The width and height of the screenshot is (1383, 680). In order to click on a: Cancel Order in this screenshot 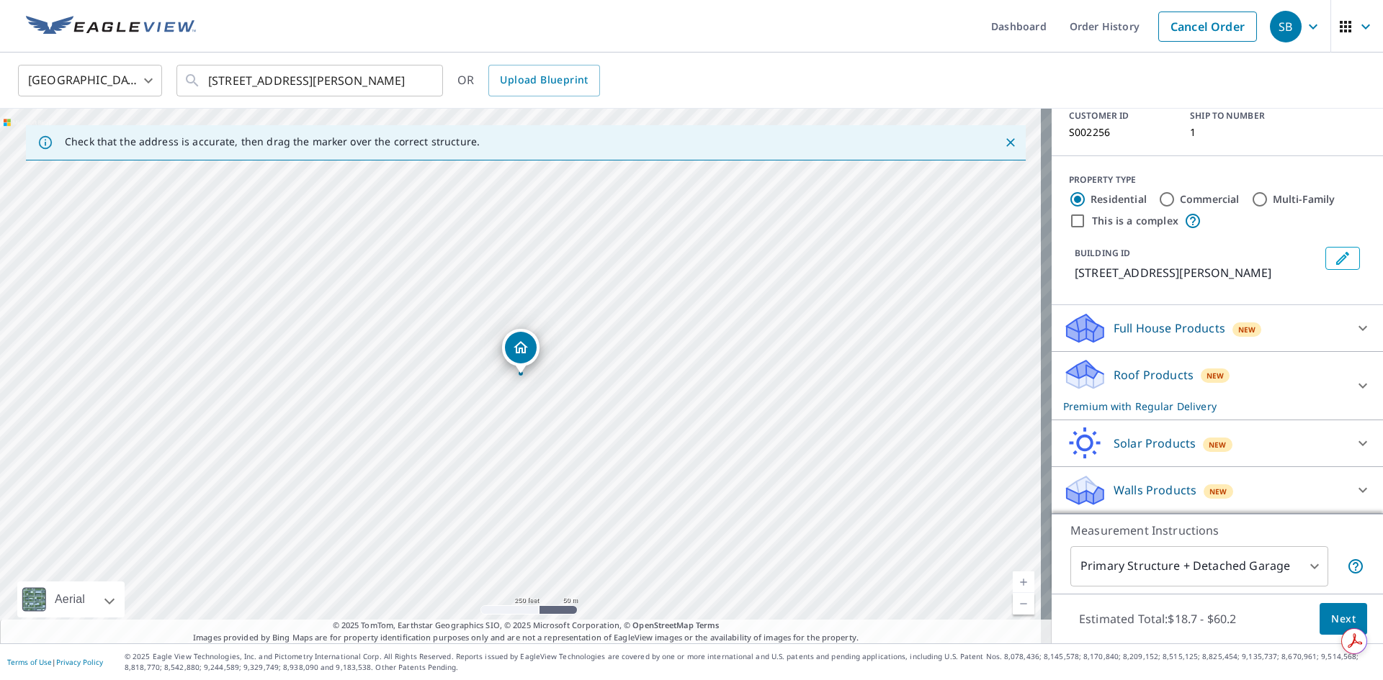, I will do `click(1207, 27)`.